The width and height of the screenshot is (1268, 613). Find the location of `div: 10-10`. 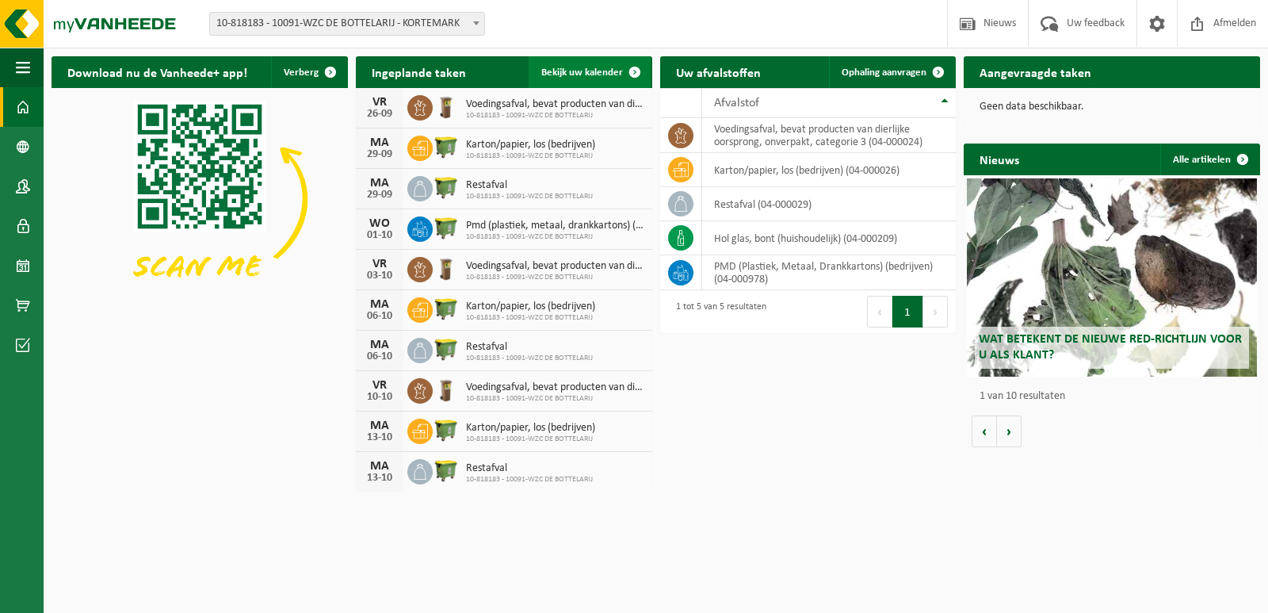

div: 10-10 is located at coordinates (380, 397).